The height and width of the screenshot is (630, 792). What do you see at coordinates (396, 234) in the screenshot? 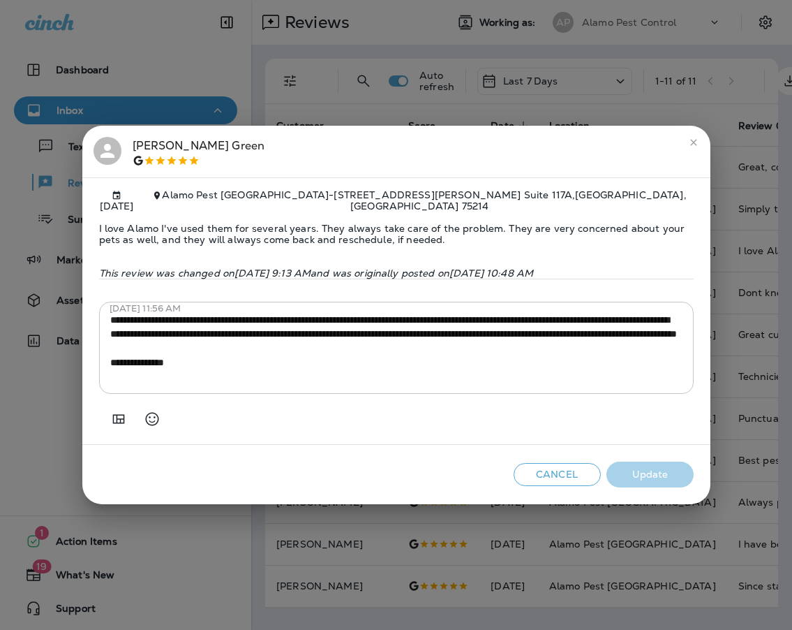
I see `span: I love Alamo I've used them for several years. They always take care of the problem. They are ver...` at bounding box center [396, 234].